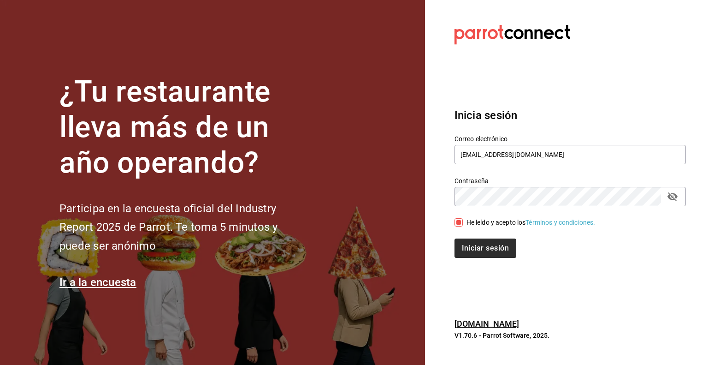 The image size is (708, 365). Describe the element at coordinates (571, 115) in the screenshot. I see `h3: Inicia sesión` at that location.